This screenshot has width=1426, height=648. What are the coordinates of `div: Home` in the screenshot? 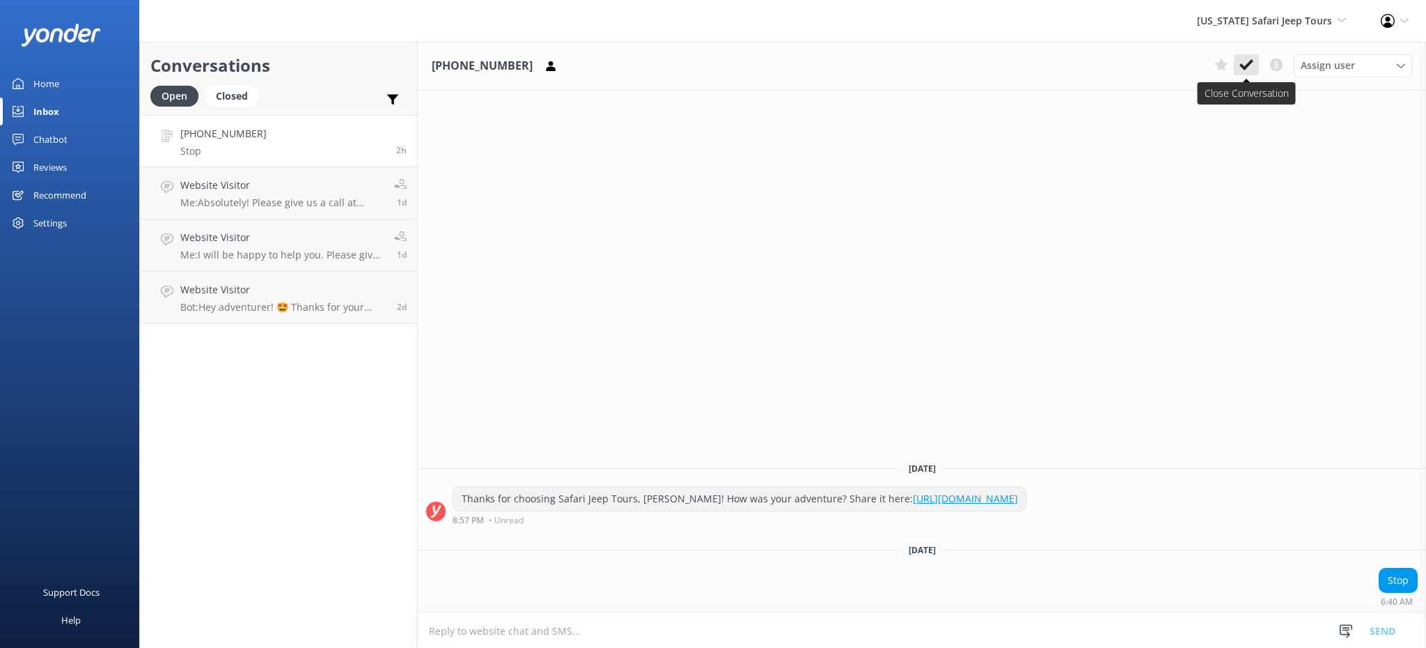 It's located at (46, 84).